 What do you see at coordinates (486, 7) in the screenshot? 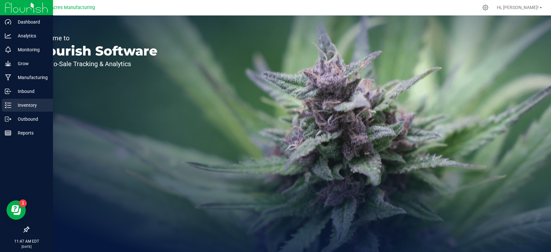
I see `div: Manage settings` at bounding box center [486, 7].